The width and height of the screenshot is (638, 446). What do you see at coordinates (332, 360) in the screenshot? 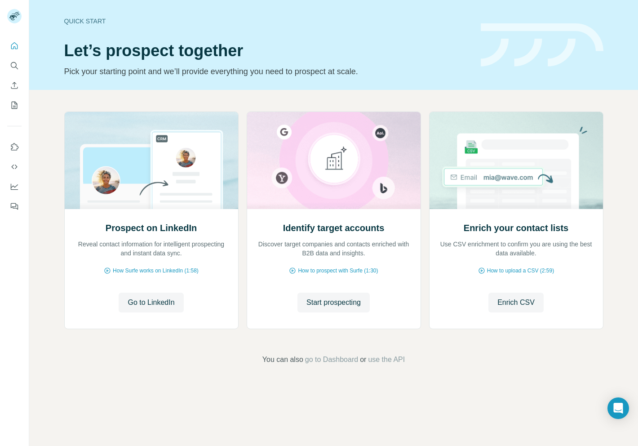
I see `span: go to Dashboard` at bounding box center [332, 360].